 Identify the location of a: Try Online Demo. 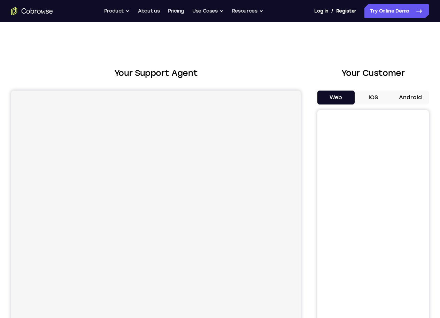
(397, 11).